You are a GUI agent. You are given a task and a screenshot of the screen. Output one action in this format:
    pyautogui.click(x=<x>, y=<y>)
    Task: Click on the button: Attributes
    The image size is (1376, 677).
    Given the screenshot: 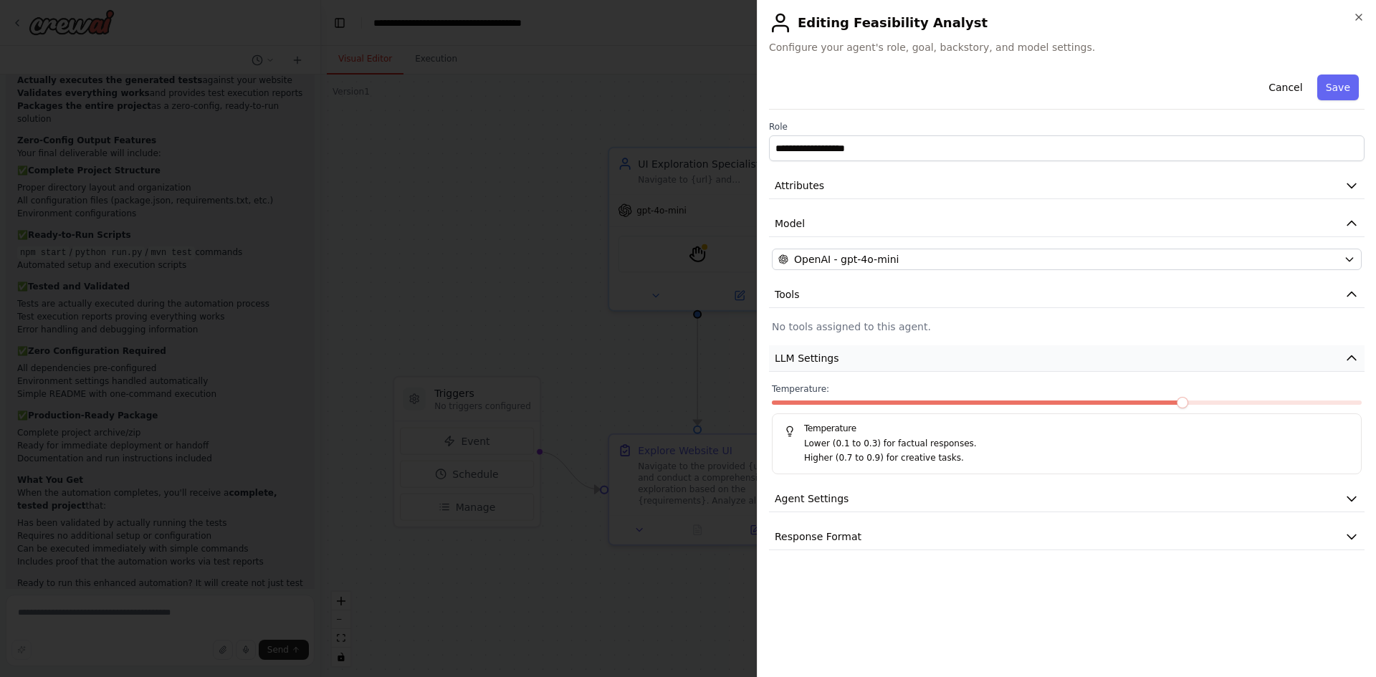 What is the action you would take?
    pyautogui.click(x=1067, y=186)
    